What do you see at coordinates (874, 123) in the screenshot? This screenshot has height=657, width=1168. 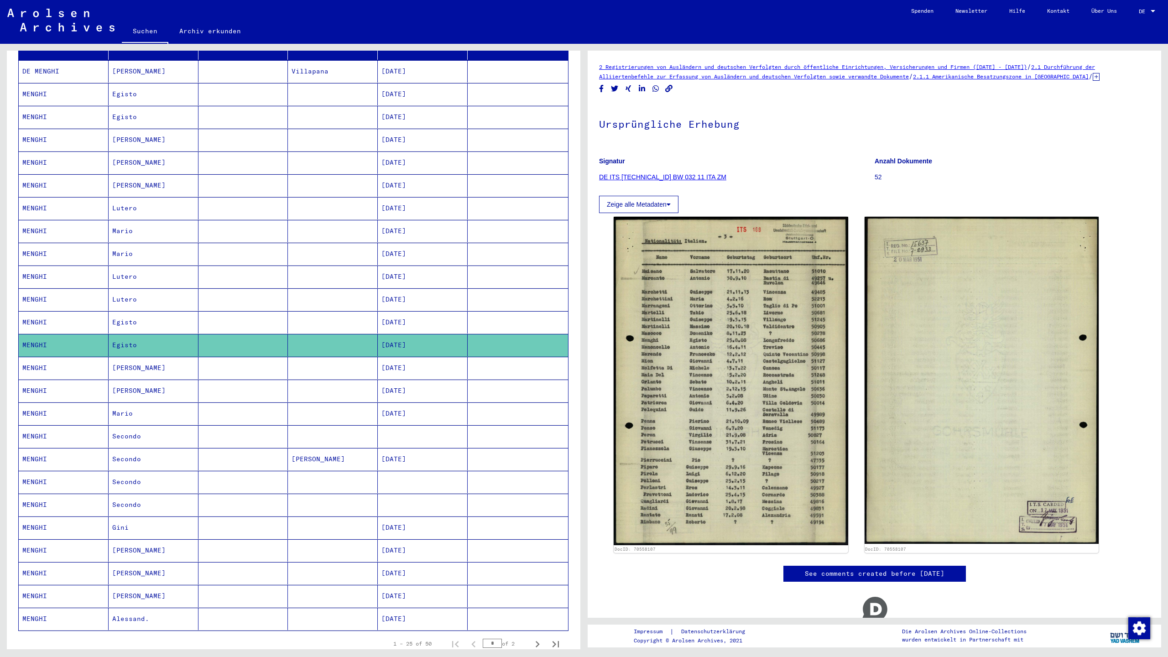 I see `h1: Ursprüngliche Erhebung` at bounding box center [874, 123].